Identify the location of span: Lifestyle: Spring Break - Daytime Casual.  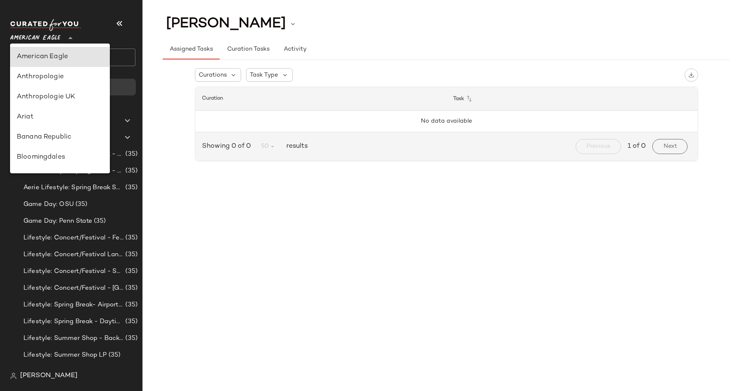
(73, 322).